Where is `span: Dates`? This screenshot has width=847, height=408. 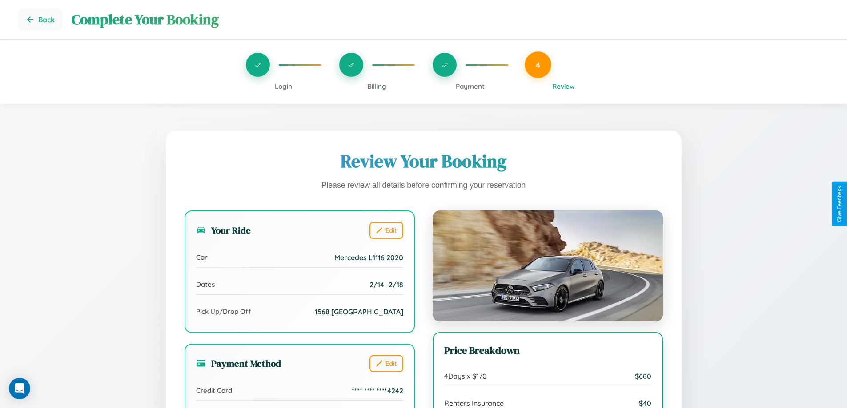
span: Dates is located at coordinates (205, 284).